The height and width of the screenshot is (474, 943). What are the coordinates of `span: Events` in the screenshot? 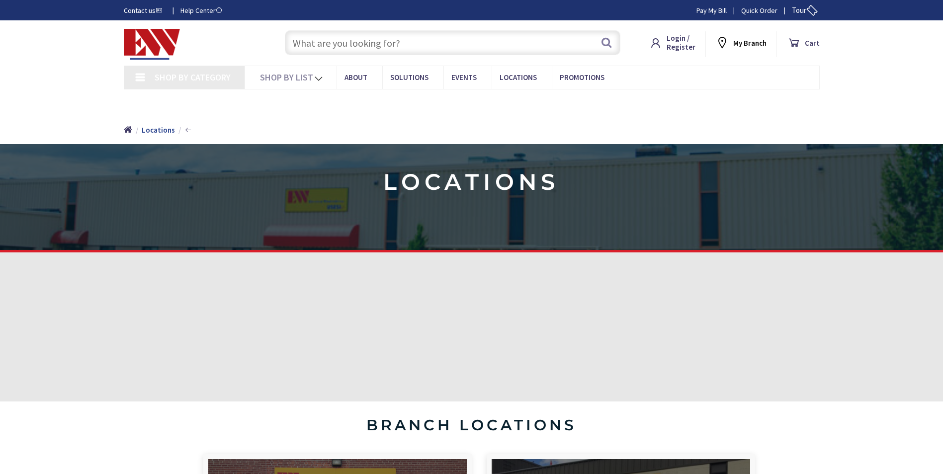 It's located at (464, 77).